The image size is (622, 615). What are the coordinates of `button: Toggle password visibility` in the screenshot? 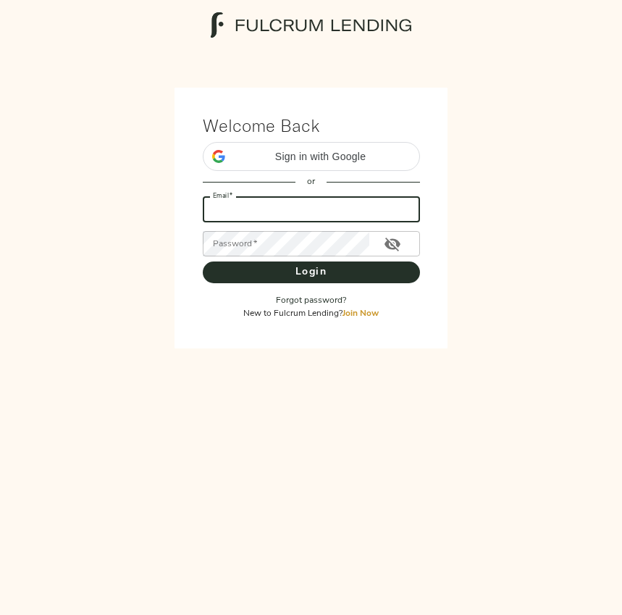 It's located at (393, 244).